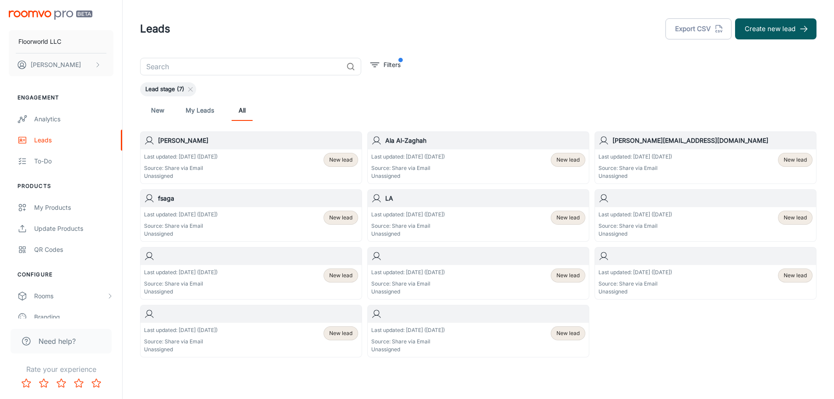  I want to click on button: Rate 1 star, so click(26, 383).